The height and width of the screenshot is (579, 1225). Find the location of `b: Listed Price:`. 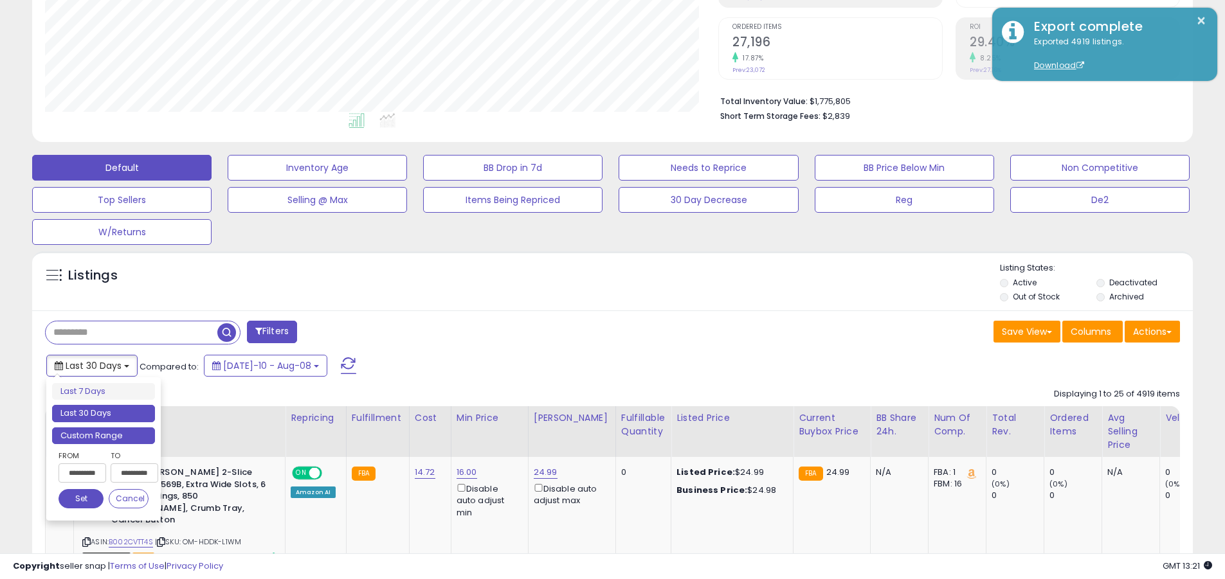

b: Listed Price: is located at coordinates (705, 472).